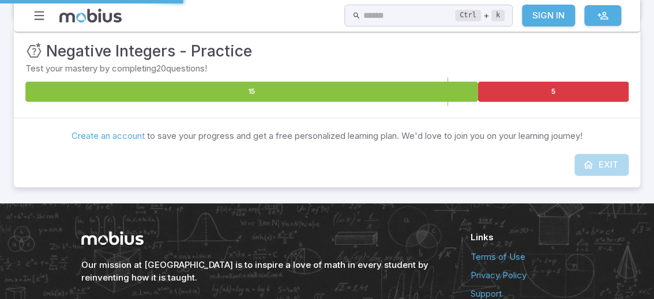 This screenshot has width=654, height=299. Describe the element at coordinates (327, 69) in the screenshot. I see `p: Test your mastery by completing 20 questions!` at that location.